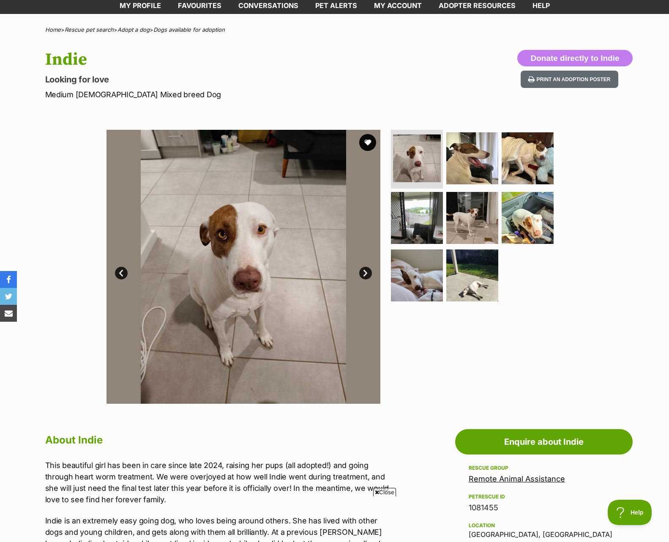 This screenshot has height=542, width=669. I want to click on h2: About Indie, so click(220, 440).